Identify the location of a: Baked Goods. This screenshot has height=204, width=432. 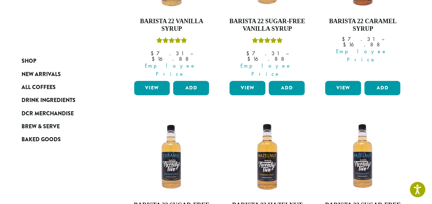
(62, 140).